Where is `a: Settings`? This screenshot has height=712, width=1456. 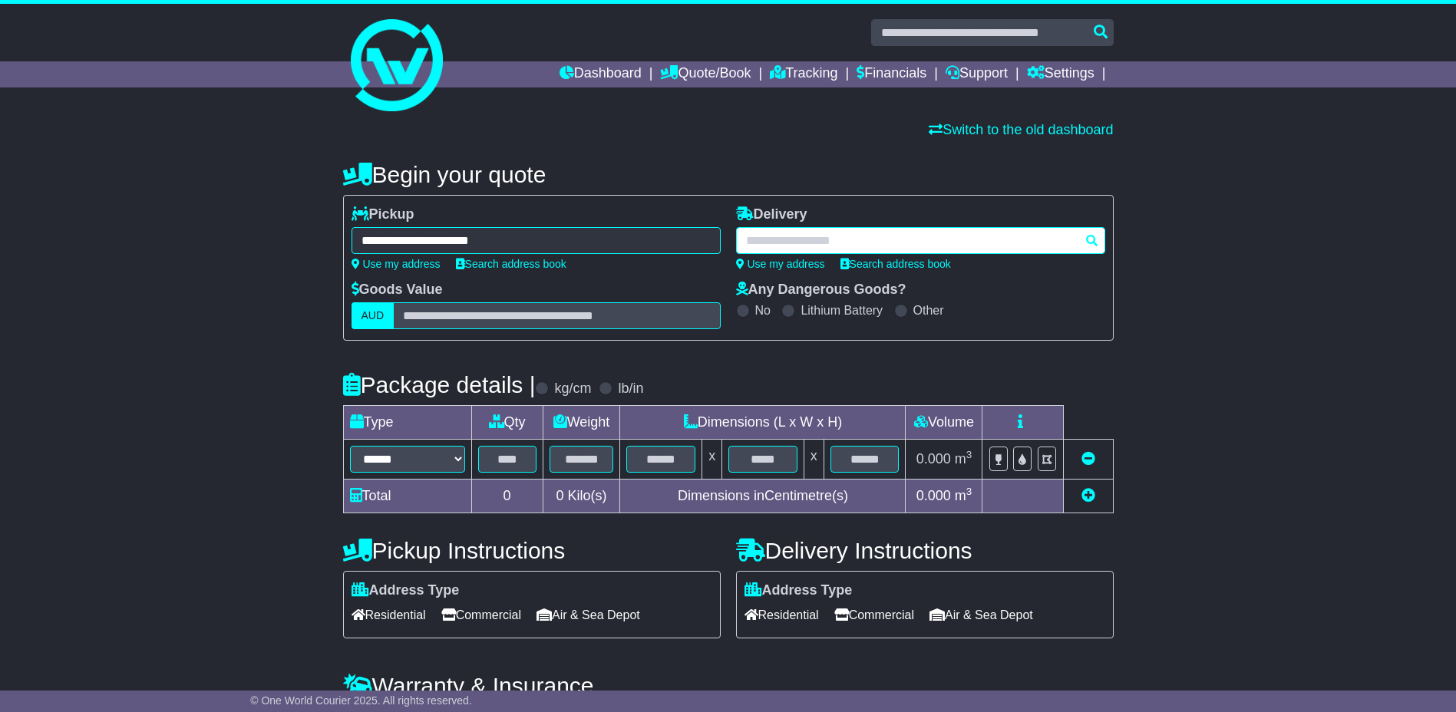
a: Settings is located at coordinates (1060, 74).